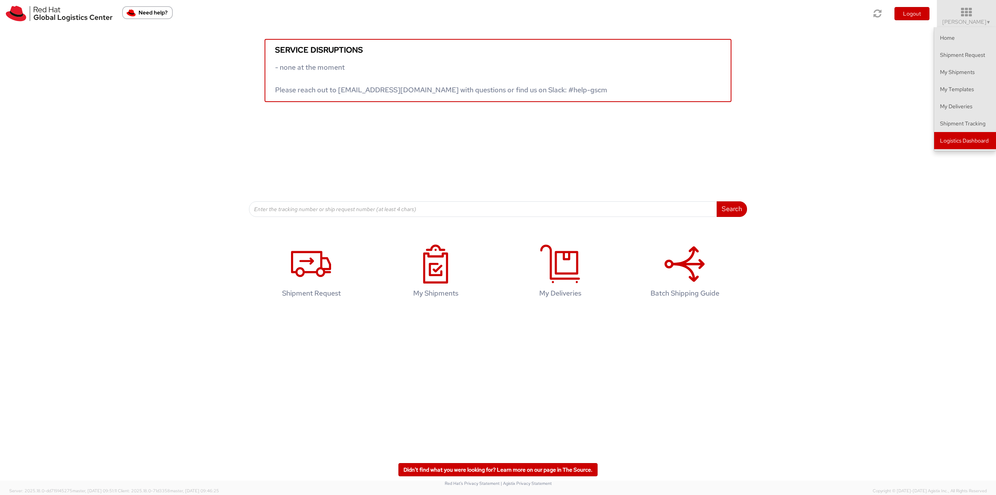 Image resolution: width=996 pixels, height=495 pixels. Describe the element at coordinates (965, 89) in the screenshot. I see `a: My Templates` at that location.